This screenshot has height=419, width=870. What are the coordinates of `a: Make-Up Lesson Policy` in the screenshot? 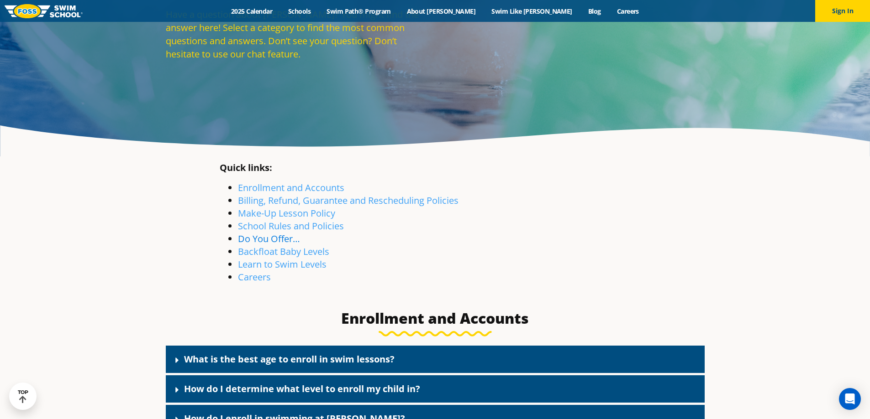 It's located at (286, 213).